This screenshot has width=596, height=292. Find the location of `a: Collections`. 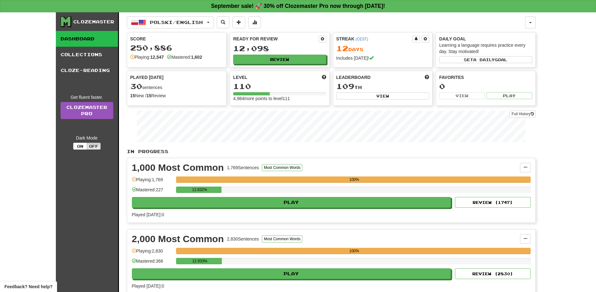

a: Collections is located at coordinates (87, 55).